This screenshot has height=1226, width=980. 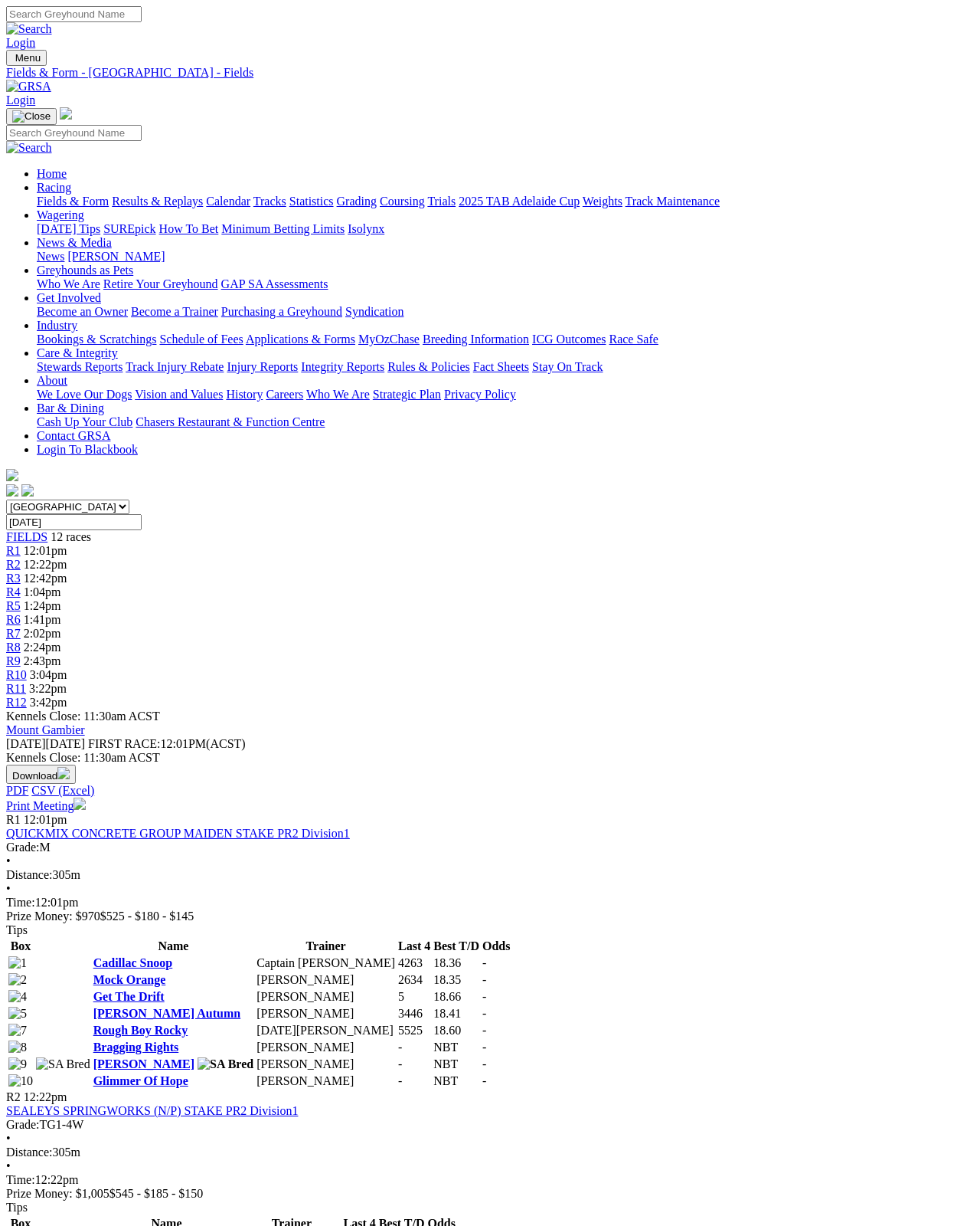 I want to click on a: Rules & Policies, so click(x=429, y=366).